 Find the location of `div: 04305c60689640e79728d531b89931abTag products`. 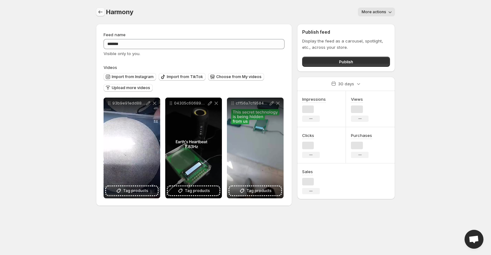

div: 04305c60689640e79728d531b89931abTag products is located at coordinates (194, 148).